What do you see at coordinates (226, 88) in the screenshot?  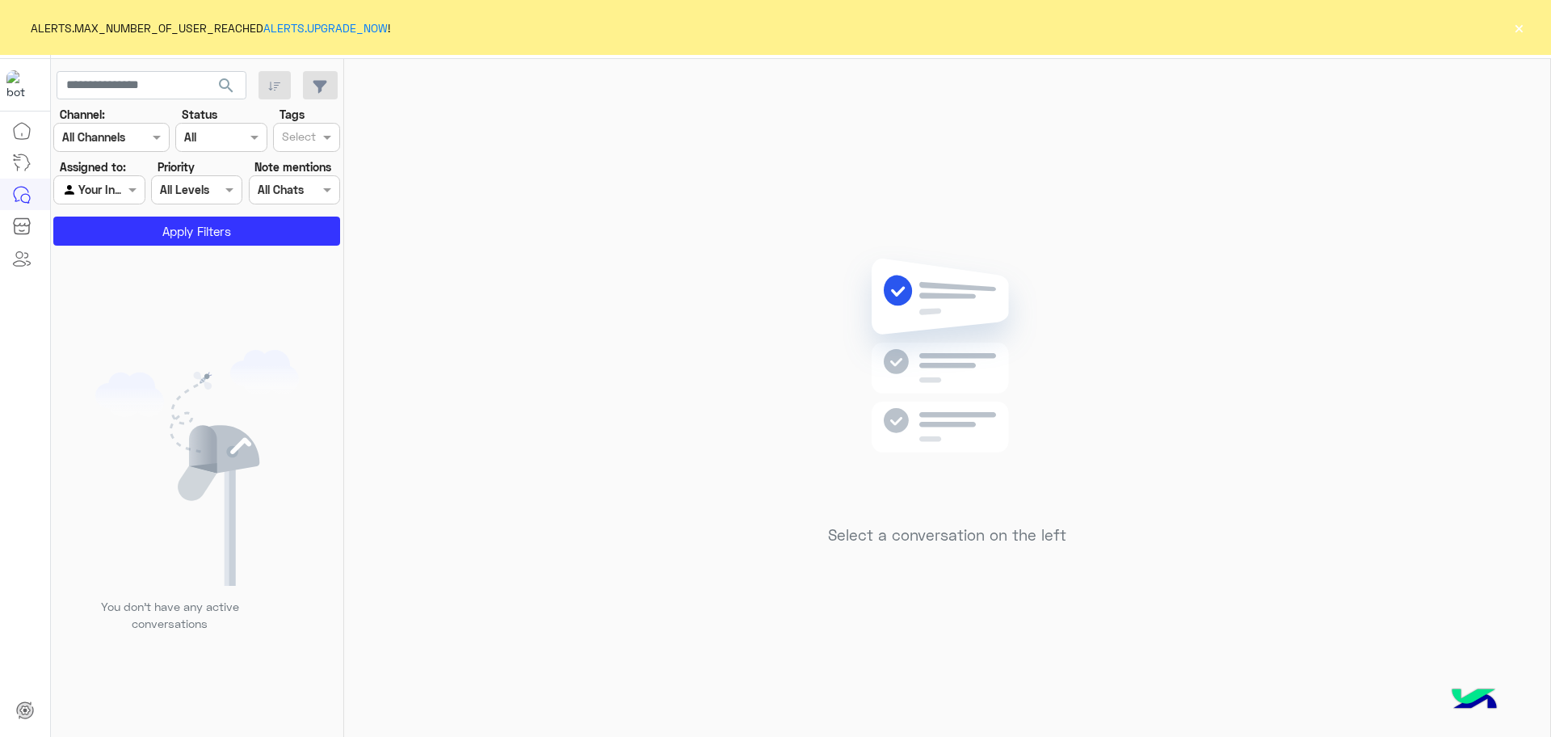 I see `button: search` at bounding box center [226, 88].